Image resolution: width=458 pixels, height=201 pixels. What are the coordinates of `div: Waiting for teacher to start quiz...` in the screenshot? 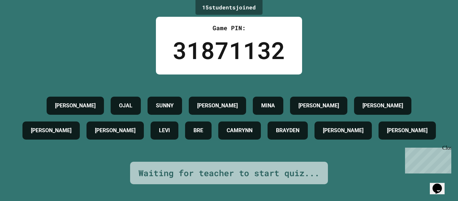 It's located at (229, 173).